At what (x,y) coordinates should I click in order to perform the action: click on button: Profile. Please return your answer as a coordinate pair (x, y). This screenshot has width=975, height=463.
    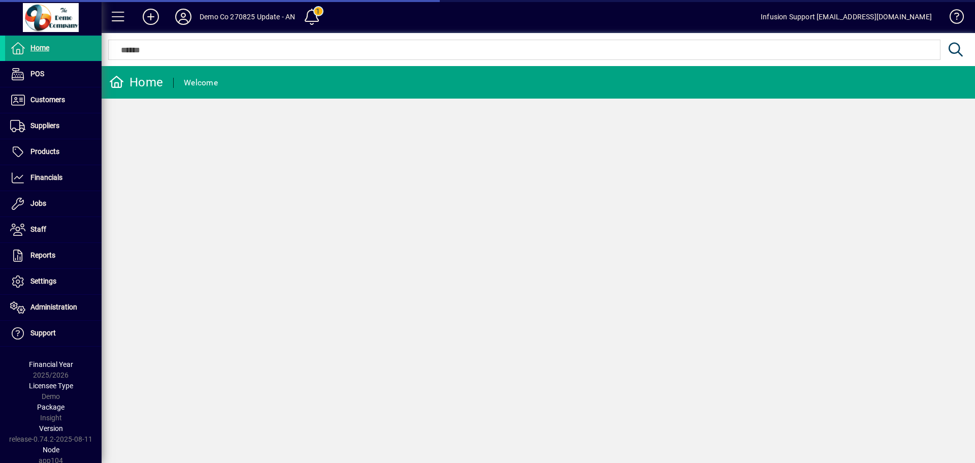
    Looking at the image, I should click on (183, 17).